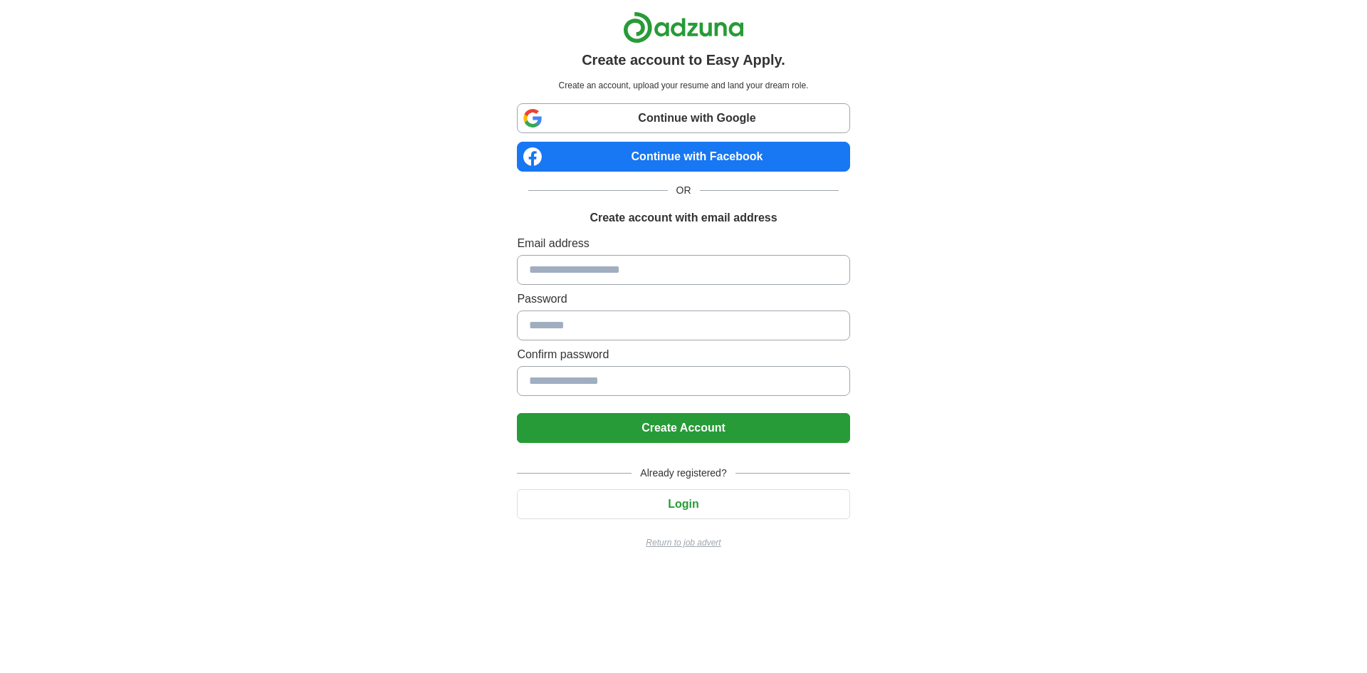 This screenshot has height=673, width=1367. What do you see at coordinates (683, 190) in the screenshot?
I see `span: OR` at bounding box center [683, 190].